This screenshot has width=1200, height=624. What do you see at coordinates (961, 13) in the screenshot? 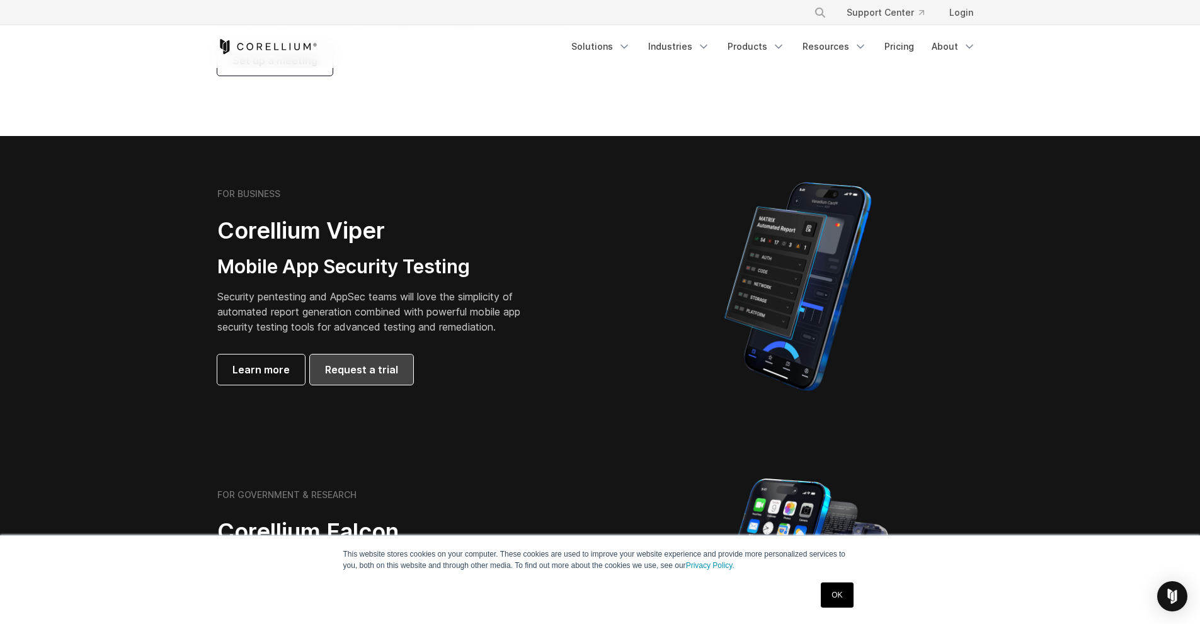
I see `a: Login` at bounding box center [961, 13].